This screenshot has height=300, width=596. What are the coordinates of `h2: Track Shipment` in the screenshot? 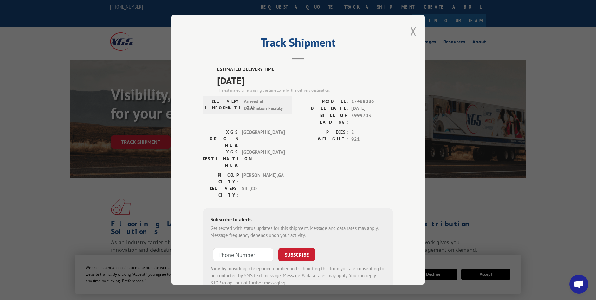 It's located at (298, 44).